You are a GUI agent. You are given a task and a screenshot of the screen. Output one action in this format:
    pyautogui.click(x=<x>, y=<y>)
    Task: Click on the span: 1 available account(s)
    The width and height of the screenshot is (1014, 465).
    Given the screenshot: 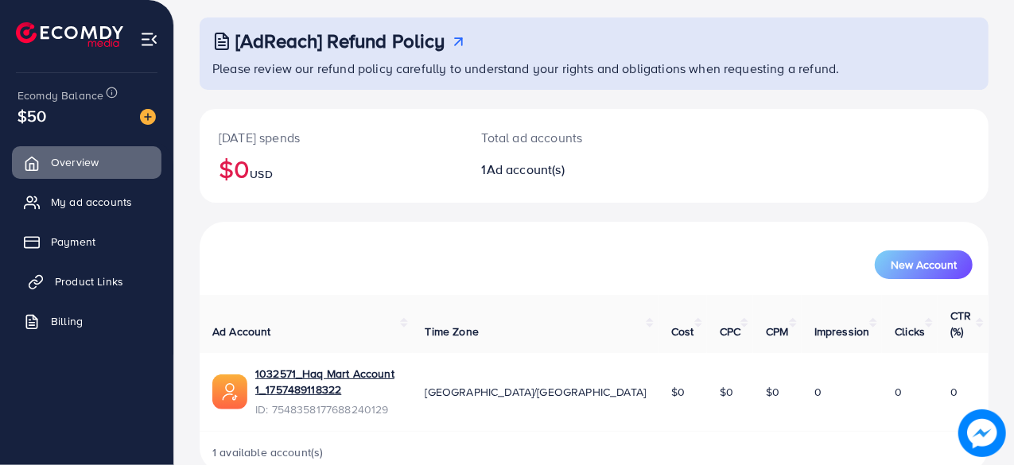 What is the action you would take?
    pyautogui.click(x=268, y=452)
    